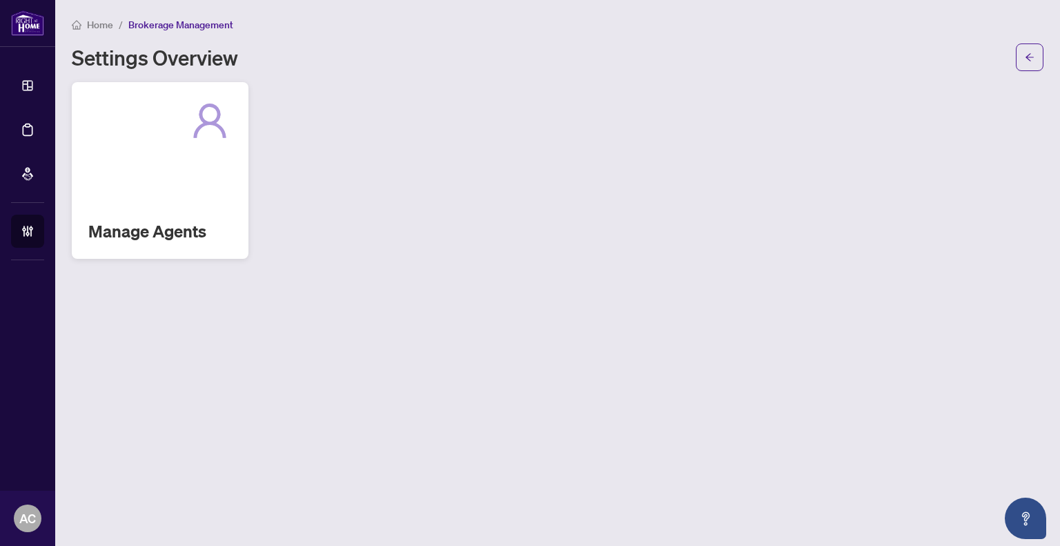 This screenshot has width=1060, height=546. What do you see at coordinates (28, 518) in the screenshot?
I see `span: AC` at bounding box center [28, 518].